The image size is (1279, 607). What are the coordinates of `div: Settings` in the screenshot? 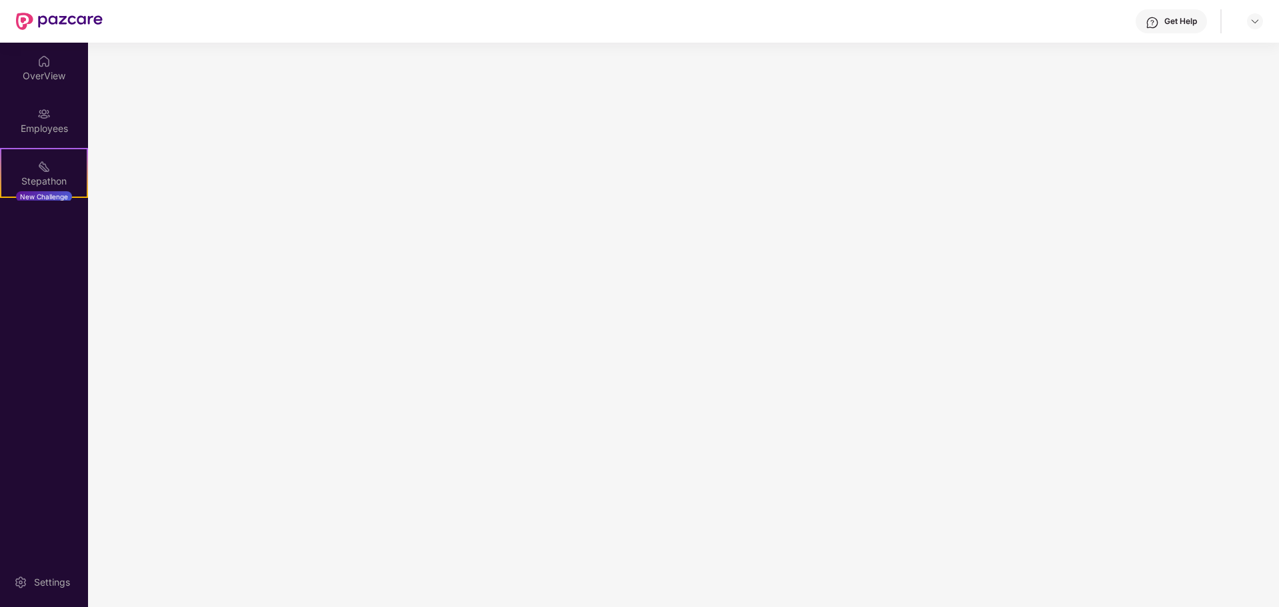 It's located at (52, 583).